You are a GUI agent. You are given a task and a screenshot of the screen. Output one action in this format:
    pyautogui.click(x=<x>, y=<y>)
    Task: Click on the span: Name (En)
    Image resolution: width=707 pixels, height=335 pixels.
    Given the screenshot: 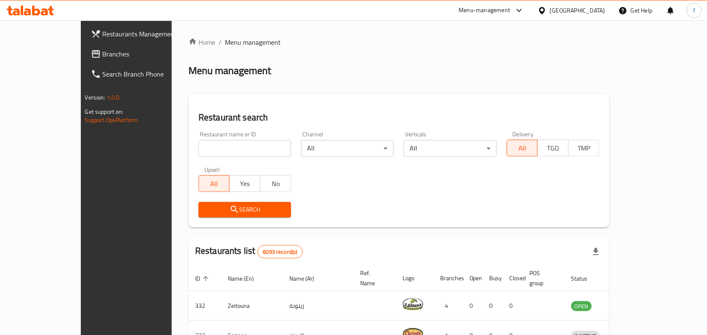 What is the action you would take?
    pyautogui.click(x=246, y=279)
    